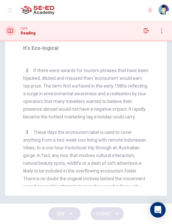 Image resolution: width=172 pixels, height=224 pixels. I want to click on img: Profile picture, so click(164, 10).